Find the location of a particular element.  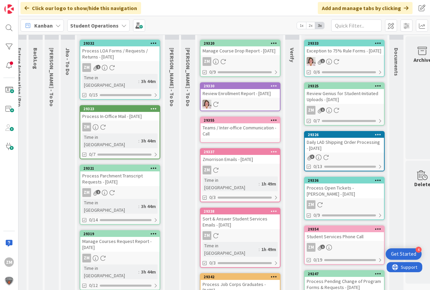

div: EW is located at coordinates (345, 62).